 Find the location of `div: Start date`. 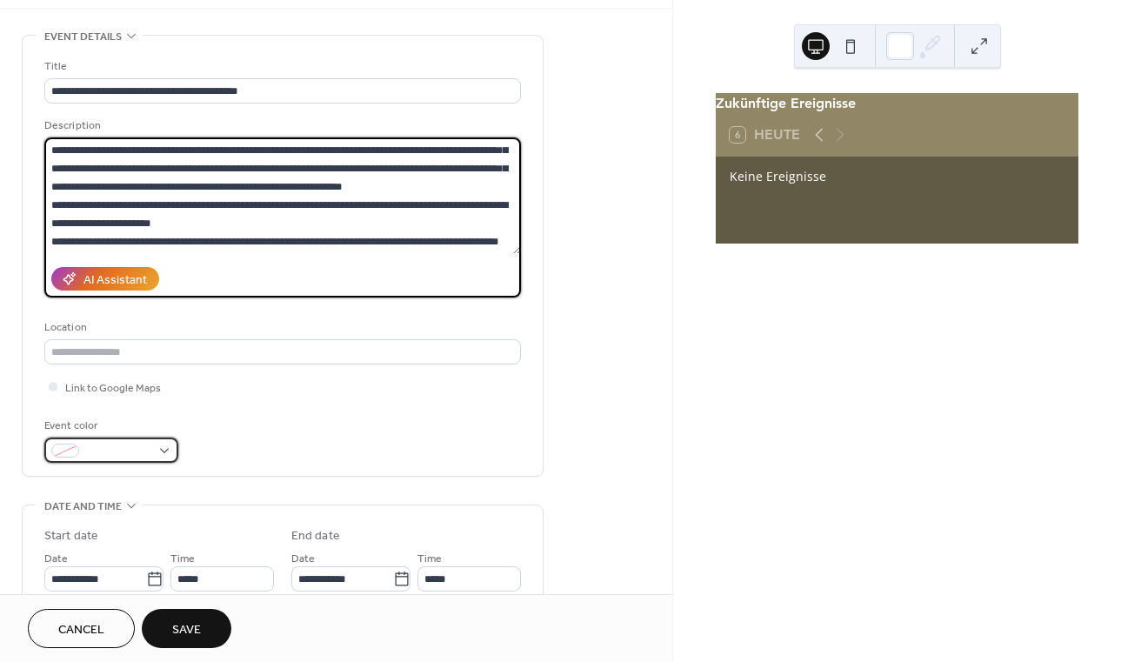

div: Start date is located at coordinates (71, 536).